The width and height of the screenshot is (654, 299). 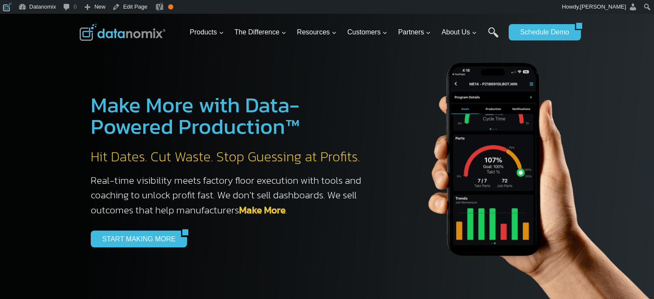 I want to click on h3: Real-time visibility meets factory floor execution with tools and coaching to unlock profit fast...., so click(x=230, y=195).